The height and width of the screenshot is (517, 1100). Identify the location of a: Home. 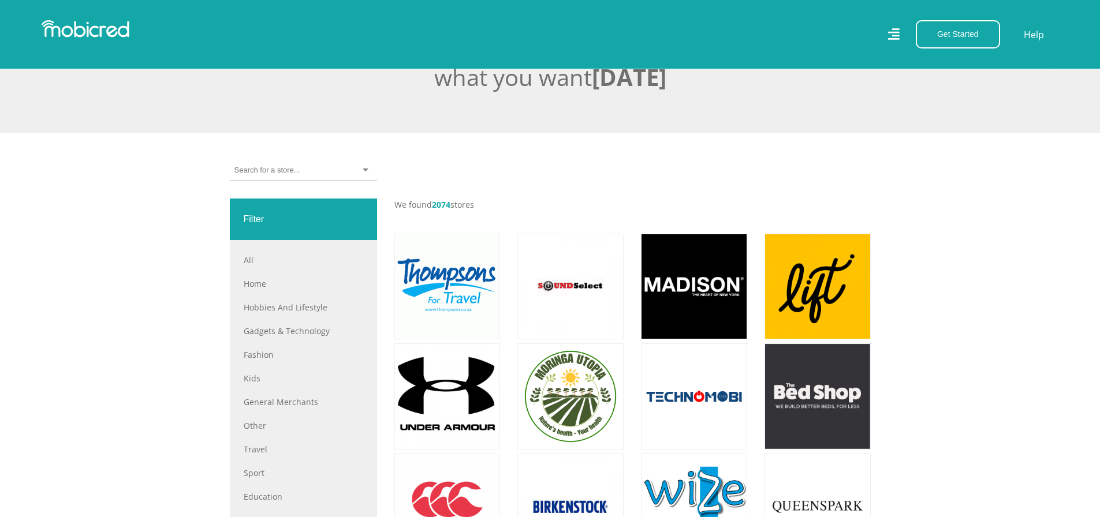
(303, 284).